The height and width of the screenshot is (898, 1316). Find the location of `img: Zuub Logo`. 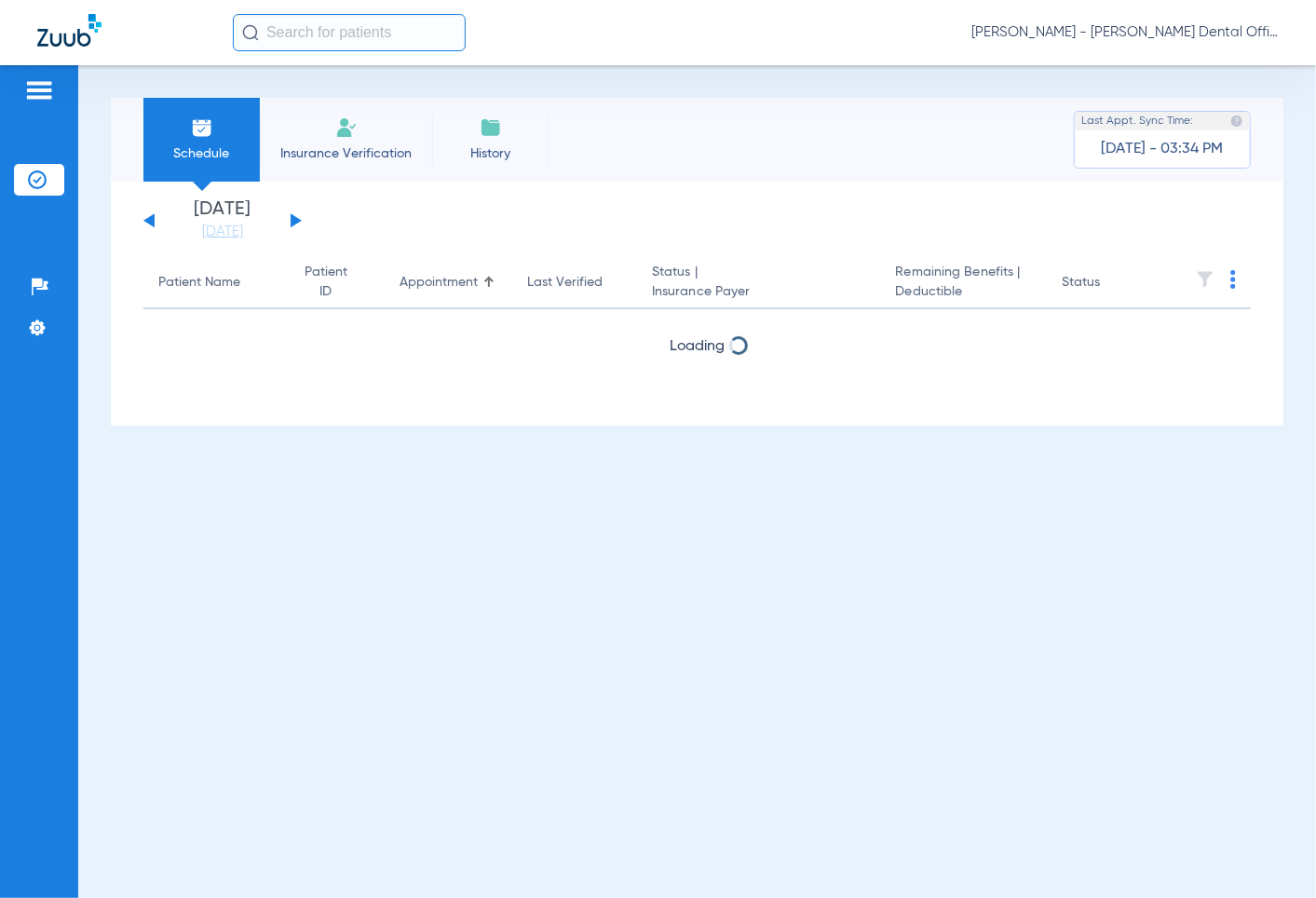

img: Zuub Logo is located at coordinates (69, 30).